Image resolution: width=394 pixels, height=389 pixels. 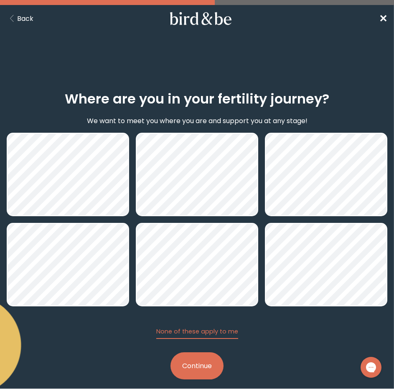 I want to click on button: Continue, so click(x=197, y=366).